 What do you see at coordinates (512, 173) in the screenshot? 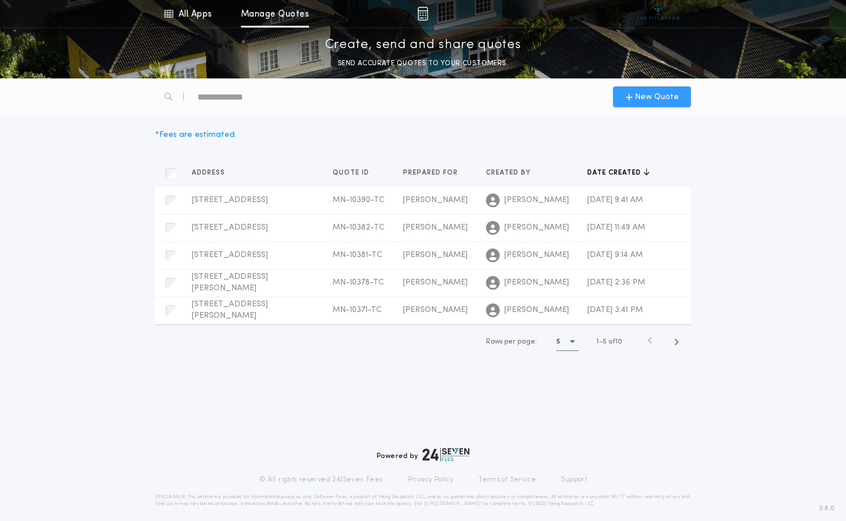
I see `button: Created by` at bounding box center [512, 173].